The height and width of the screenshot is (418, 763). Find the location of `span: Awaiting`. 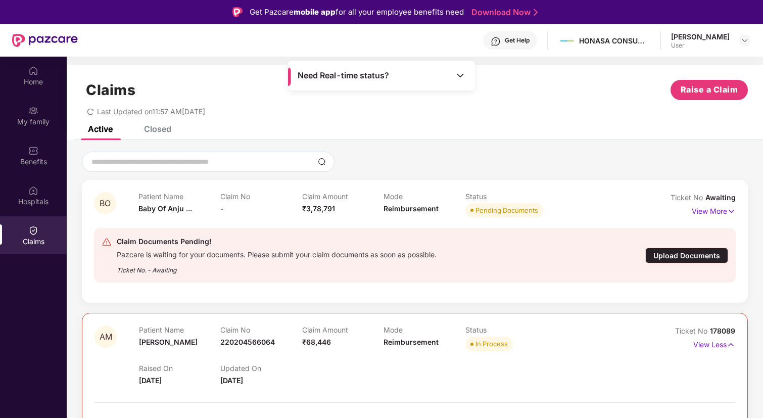

span: Awaiting is located at coordinates (721, 197).